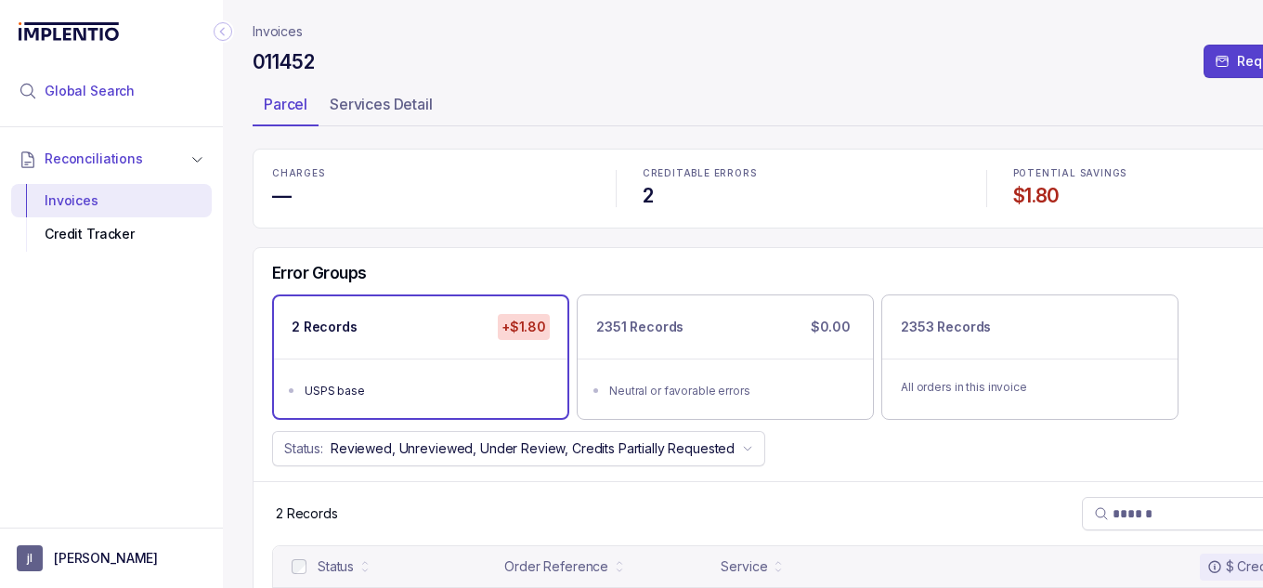  Describe the element at coordinates (111, 159) in the screenshot. I see `button: Reconciliations` at that location.